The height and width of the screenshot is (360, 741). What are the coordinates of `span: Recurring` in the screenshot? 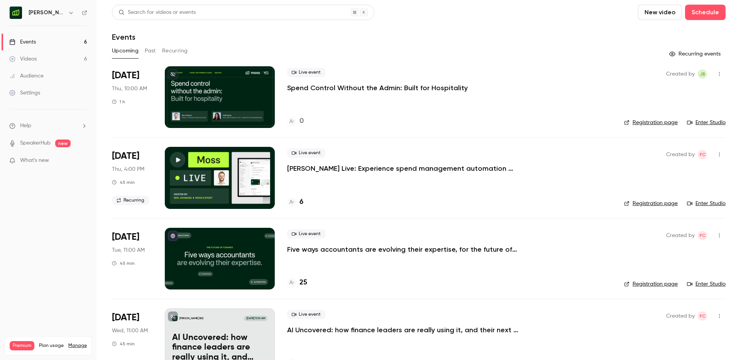 It's located at (130, 201).